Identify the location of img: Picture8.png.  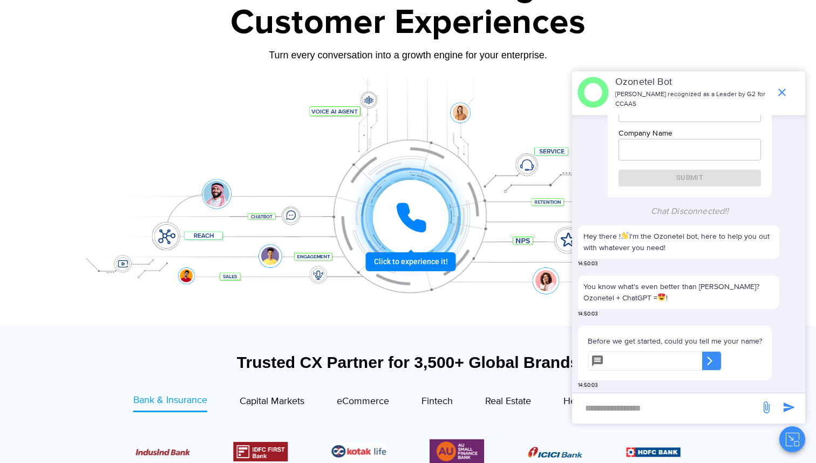
(555, 452).